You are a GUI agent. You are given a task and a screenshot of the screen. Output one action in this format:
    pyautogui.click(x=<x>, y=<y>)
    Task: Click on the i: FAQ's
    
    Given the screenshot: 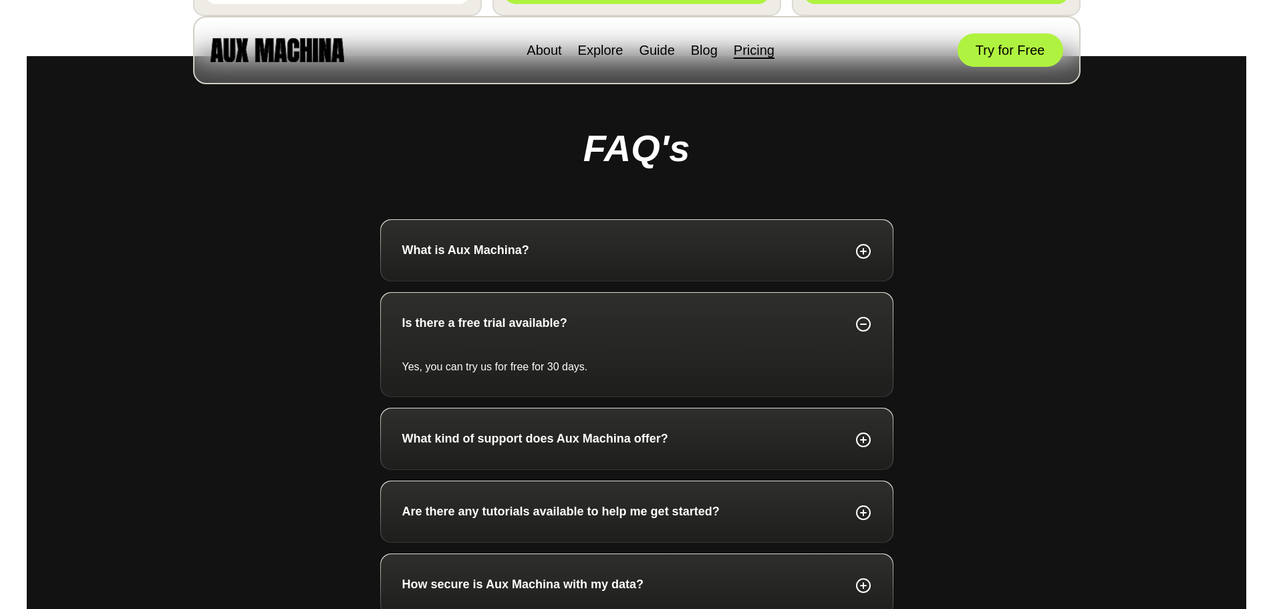 What is the action you would take?
    pyautogui.click(x=637, y=148)
    